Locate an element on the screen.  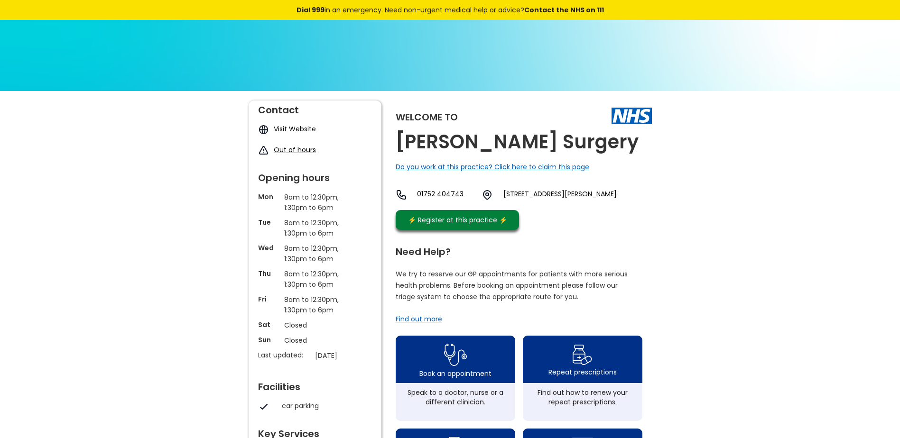
a: Contact the NHS on 111 is located at coordinates (564, 10).